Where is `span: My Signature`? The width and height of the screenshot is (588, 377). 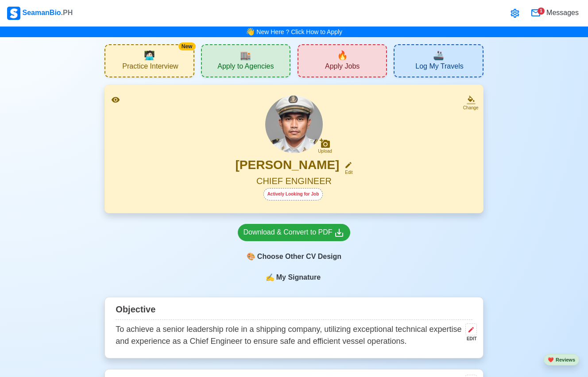 span: My Signature is located at coordinates (298, 278).